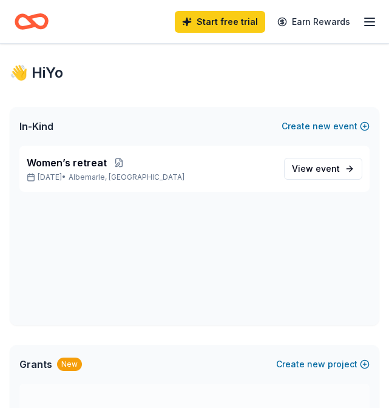 This screenshot has height=408, width=389. Describe the element at coordinates (323, 364) in the screenshot. I see `button: Createnewproject` at that location.